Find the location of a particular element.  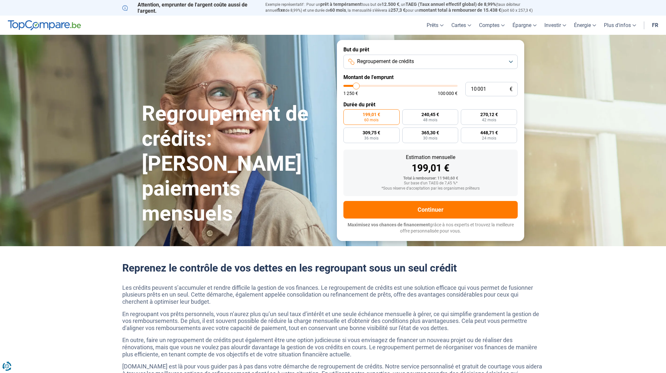

span: 12.500 € is located at coordinates (390, 4).